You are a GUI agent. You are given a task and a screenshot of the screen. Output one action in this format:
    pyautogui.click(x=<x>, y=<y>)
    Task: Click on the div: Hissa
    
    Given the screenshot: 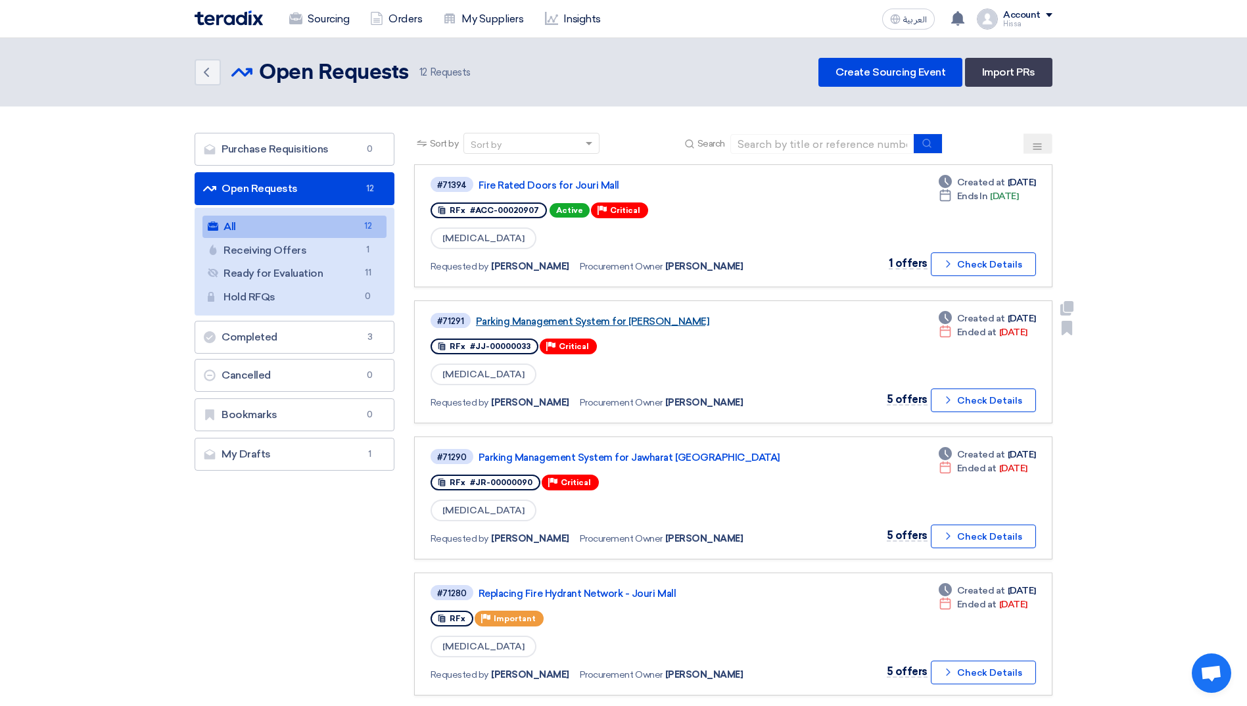 What is the action you would take?
    pyautogui.click(x=1028, y=24)
    